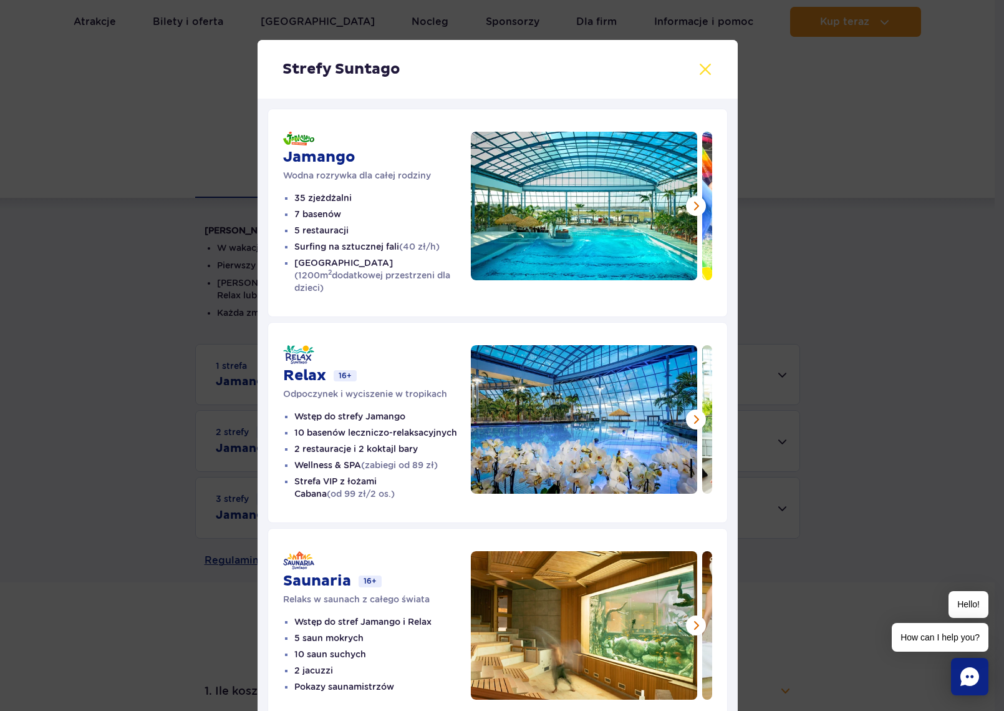  Describe the element at coordinates (399, 465) in the screenshot. I see `span: (zabiegi od 89 zł)` at that location.